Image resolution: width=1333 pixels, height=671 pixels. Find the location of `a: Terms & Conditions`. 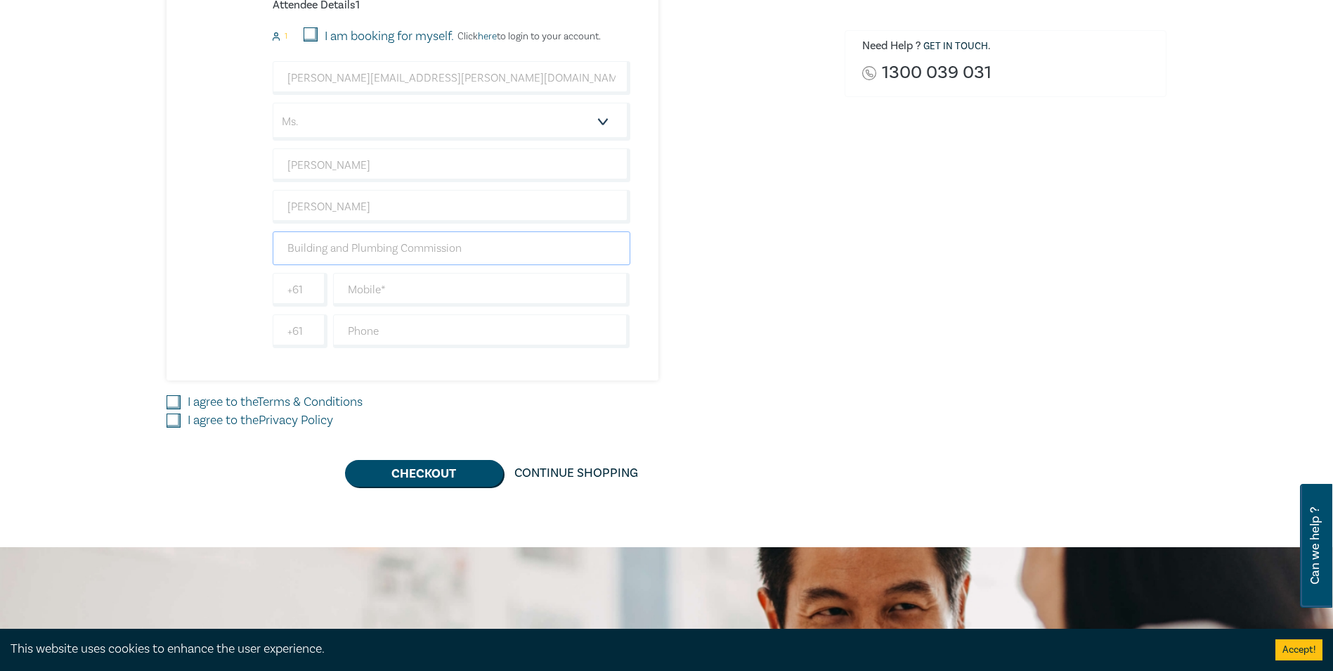

a: Terms & Conditions is located at coordinates (310, 401).